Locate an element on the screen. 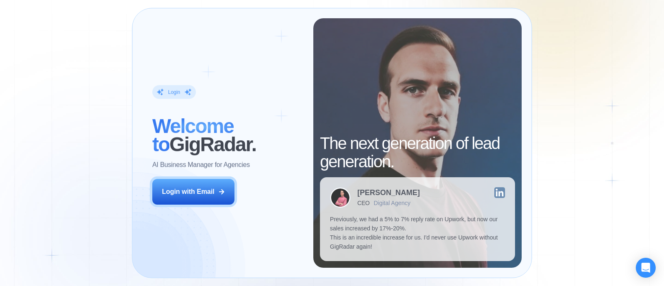  div: Open Intercom Messenger is located at coordinates (646, 268).